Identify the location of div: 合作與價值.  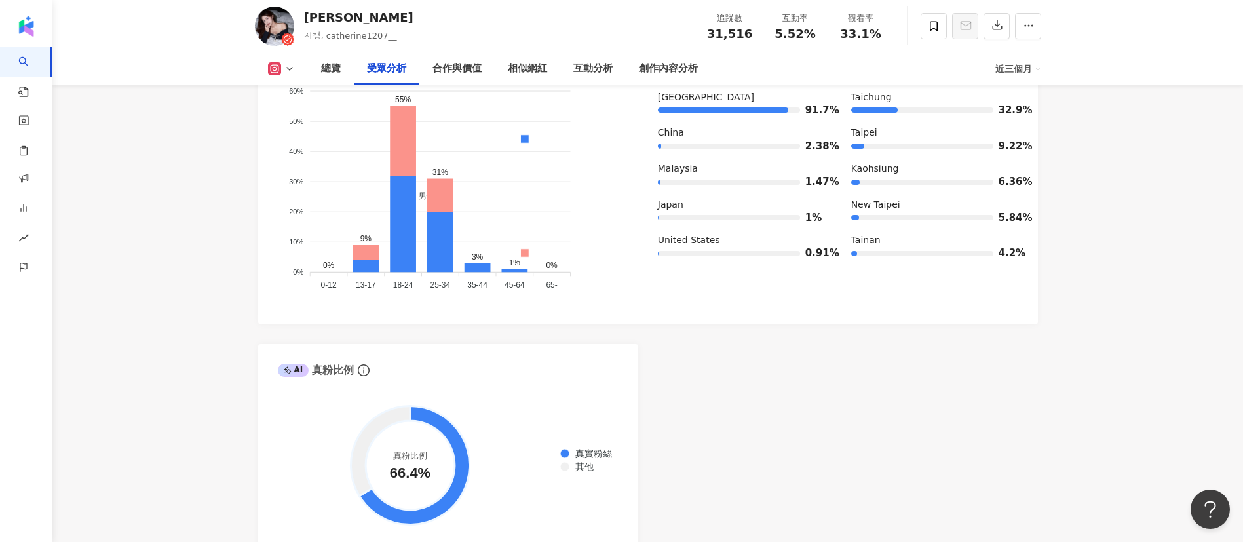
(457, 69).